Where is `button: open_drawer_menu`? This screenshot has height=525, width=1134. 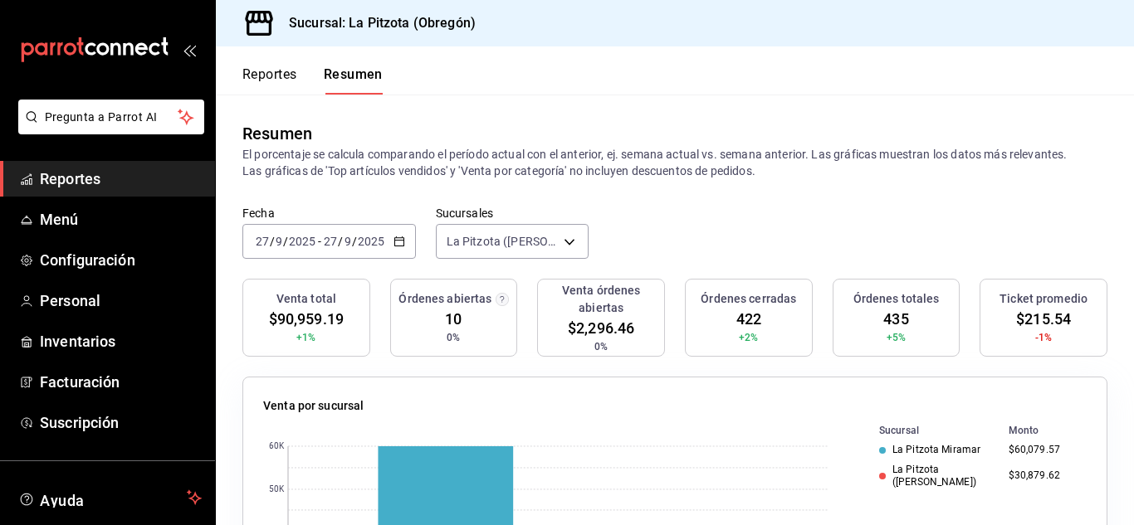
button: open_drawer_menu is located at coordinates (189, 50).